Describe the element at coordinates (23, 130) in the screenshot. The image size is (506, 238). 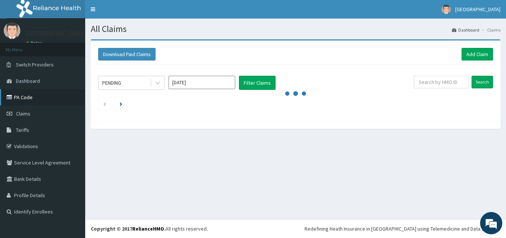
I see `span: Tariffs` at that location.